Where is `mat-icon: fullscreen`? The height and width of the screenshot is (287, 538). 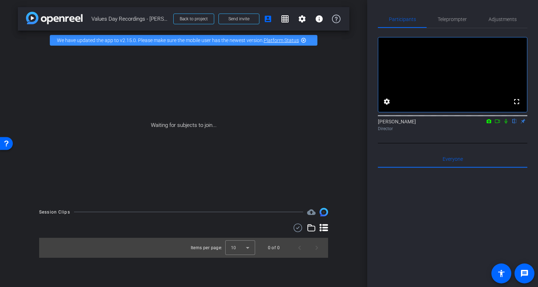
mat-icon: fullscreen is located at coordinates (517, 101).